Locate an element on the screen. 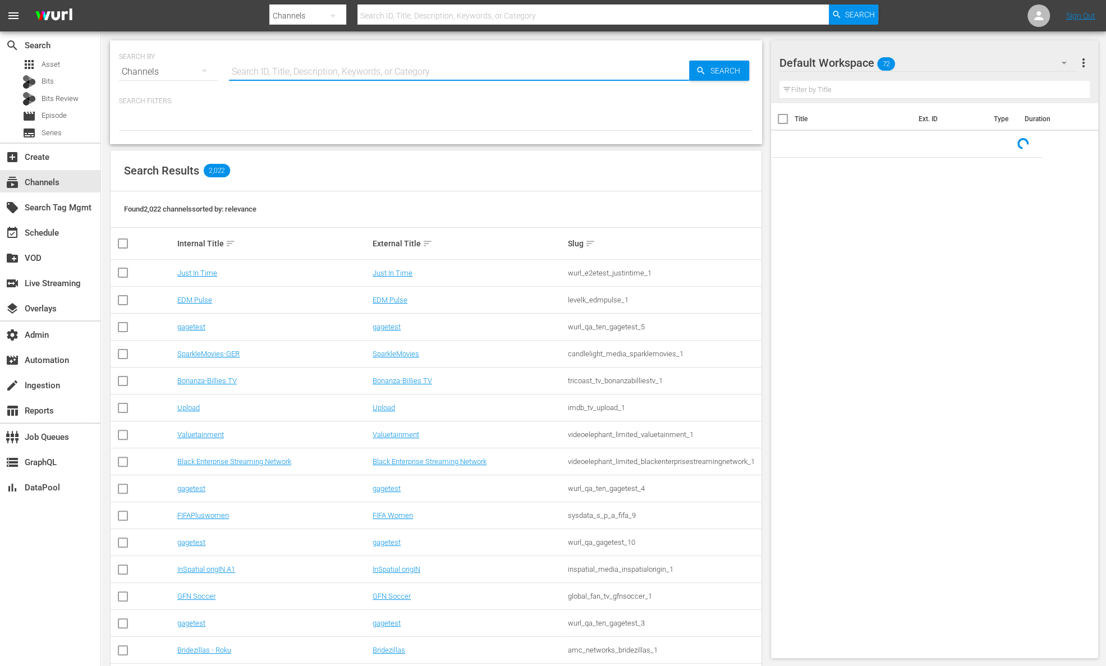 Image resolution: width=1106 pixels, height=666 pixels. a: InSpatial origIN is located at coordinates (396, 569).